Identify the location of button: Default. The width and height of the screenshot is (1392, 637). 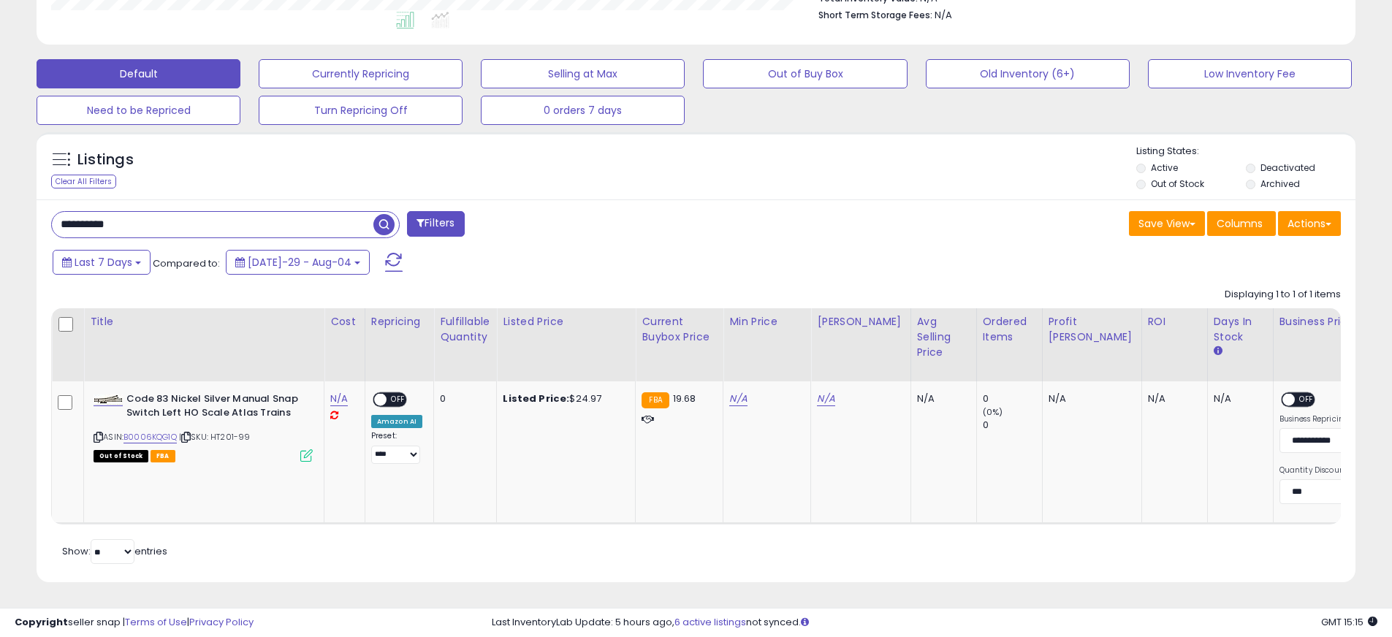
(138, 74).